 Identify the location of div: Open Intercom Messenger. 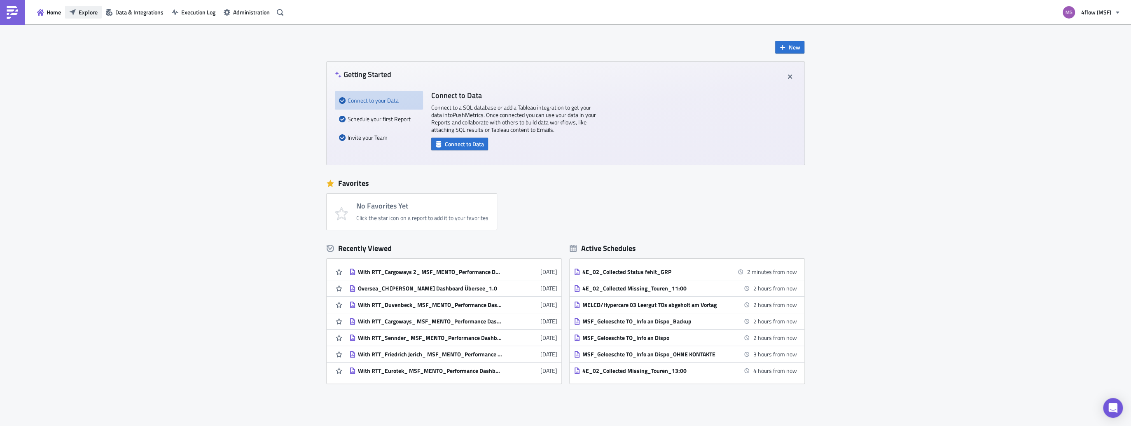
(1113, 408).